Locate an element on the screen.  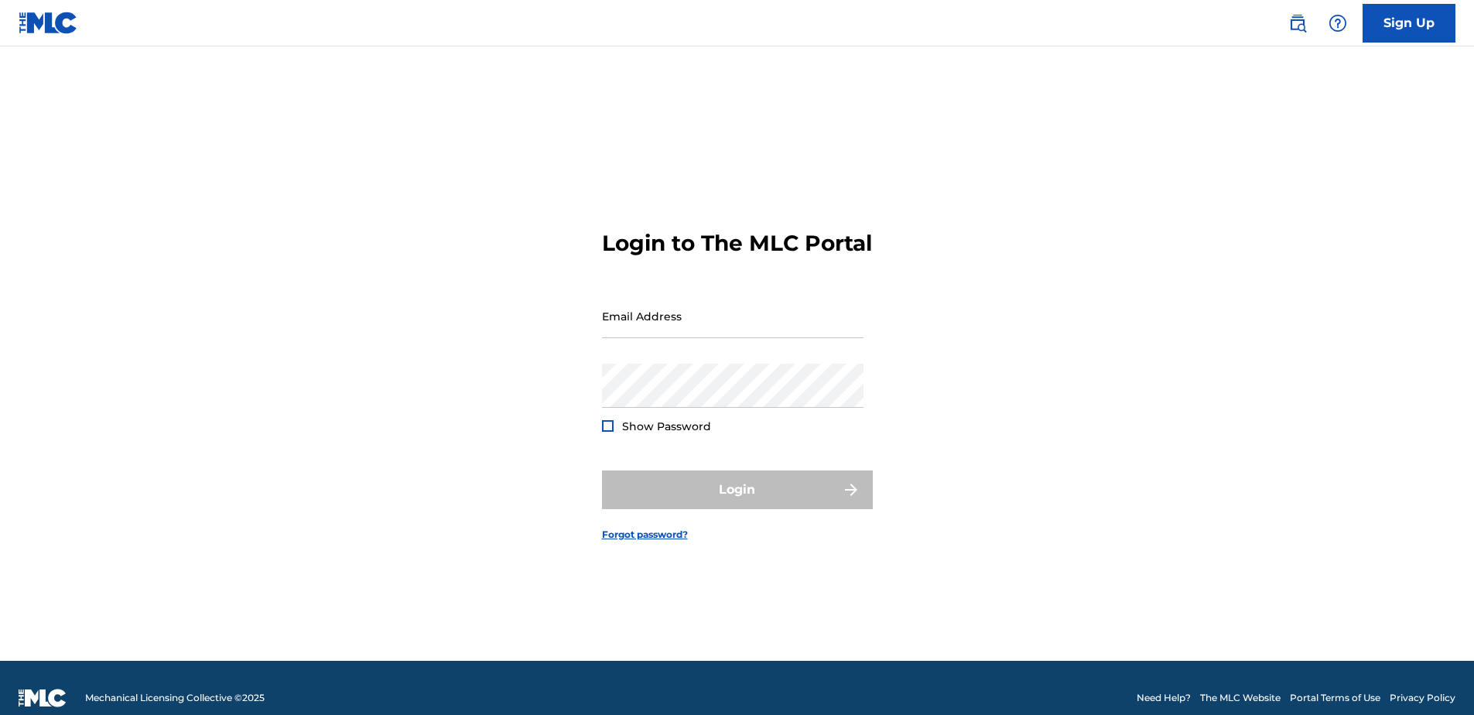
img: logo is located at coordinates (43, 698).